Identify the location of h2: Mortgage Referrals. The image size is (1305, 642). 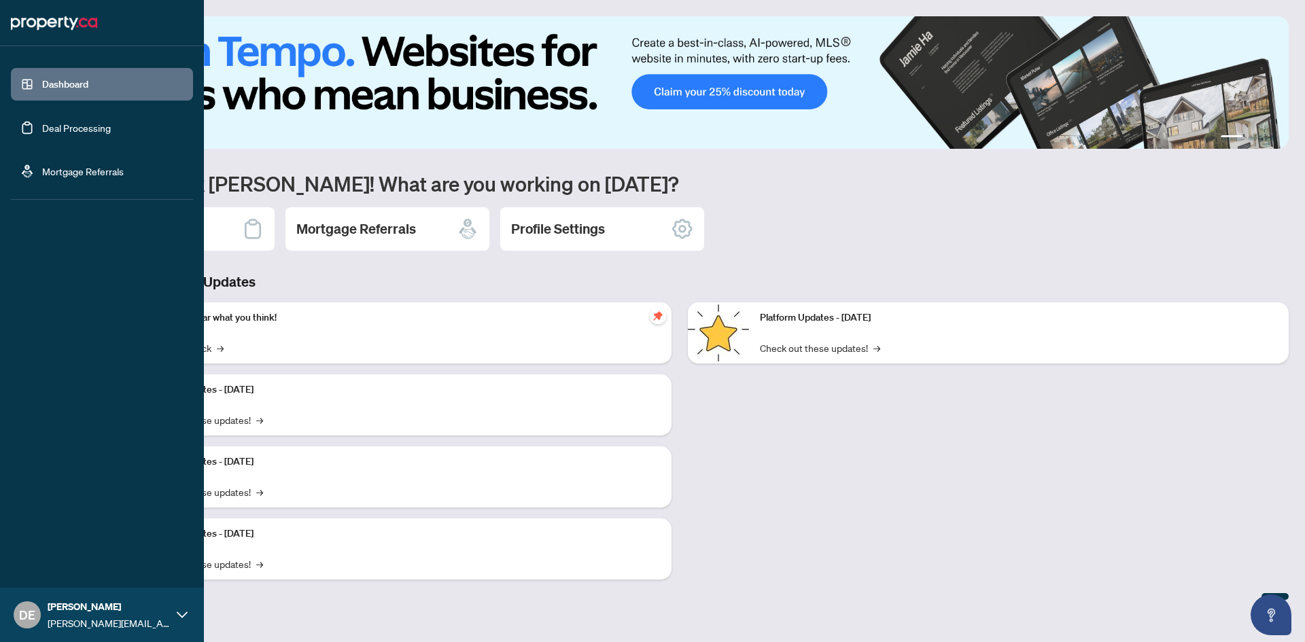
(356, 229).